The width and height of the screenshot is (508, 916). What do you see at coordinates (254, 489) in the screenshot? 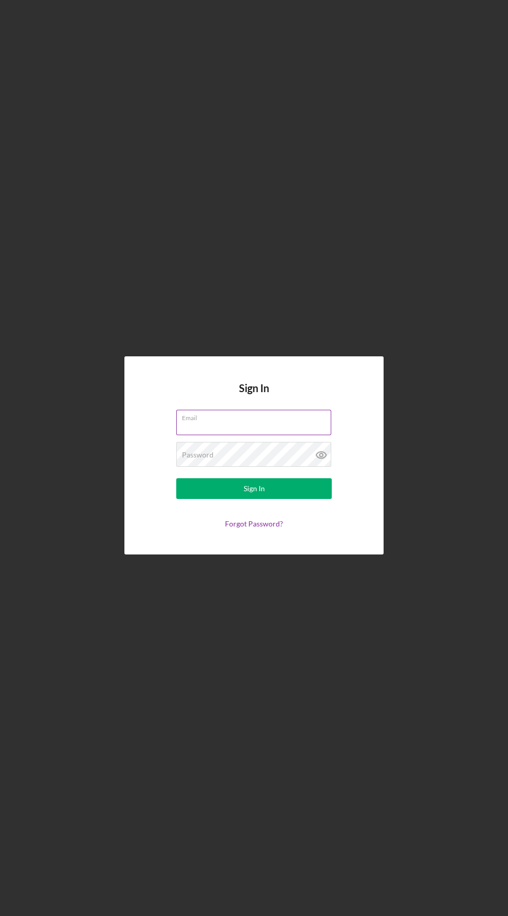
I see `button: Sign In` at bounding box center [254, 489].